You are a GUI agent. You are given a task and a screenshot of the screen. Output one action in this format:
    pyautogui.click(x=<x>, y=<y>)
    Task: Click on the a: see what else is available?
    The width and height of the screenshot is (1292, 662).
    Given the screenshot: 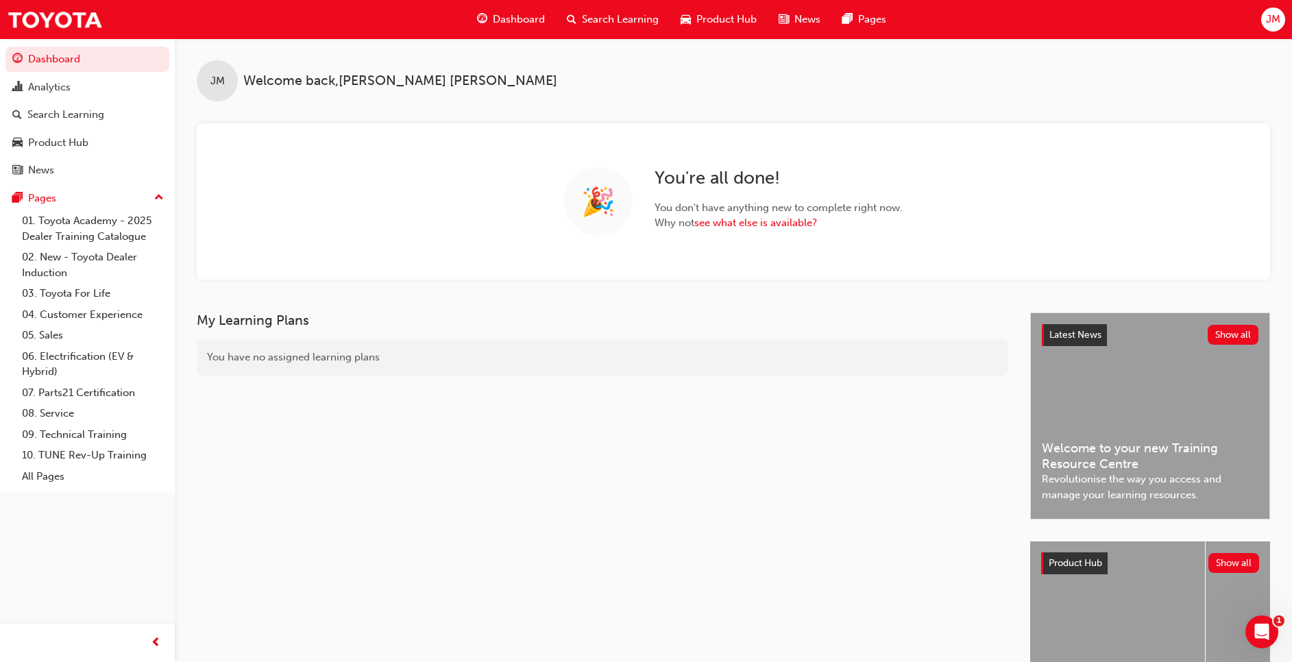 What is the action you would take?
    pyautogui.click(x=755, y=223)
    